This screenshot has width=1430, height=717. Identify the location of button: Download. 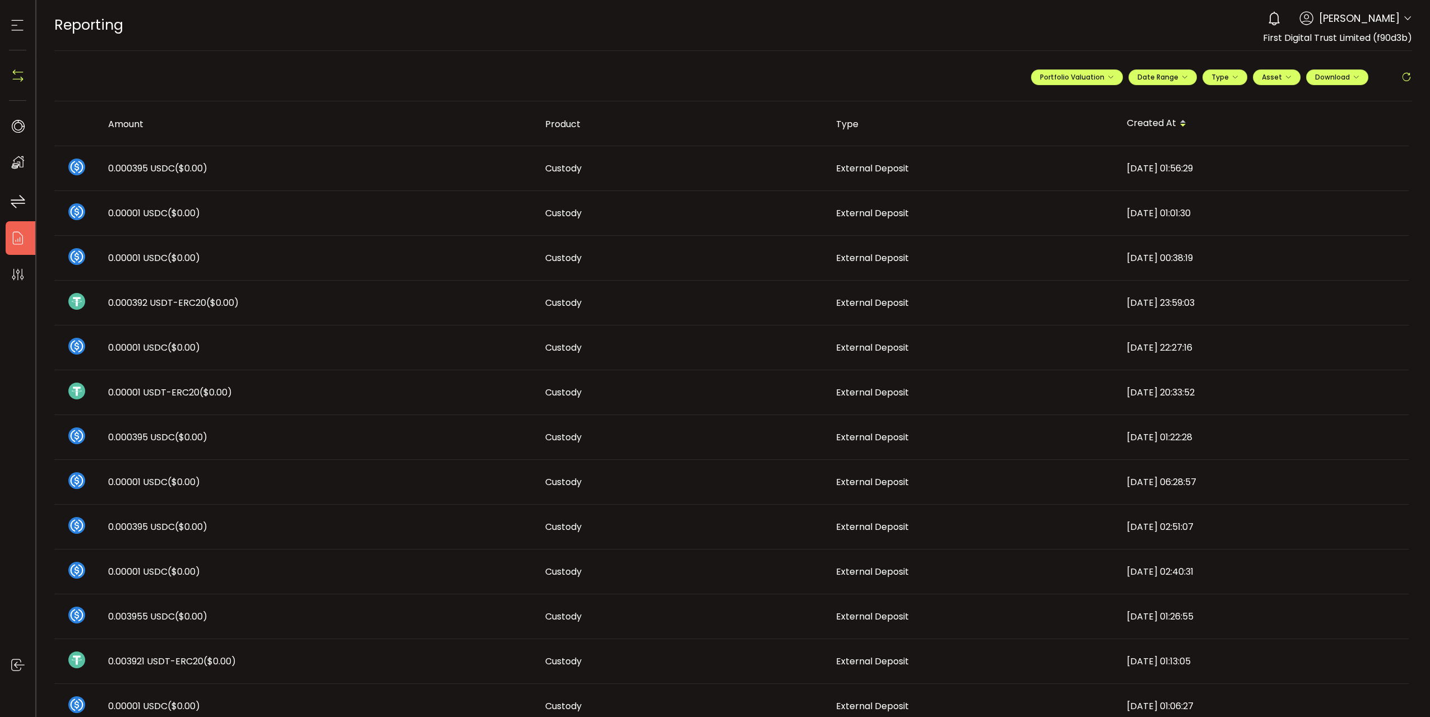
(1337, 77).